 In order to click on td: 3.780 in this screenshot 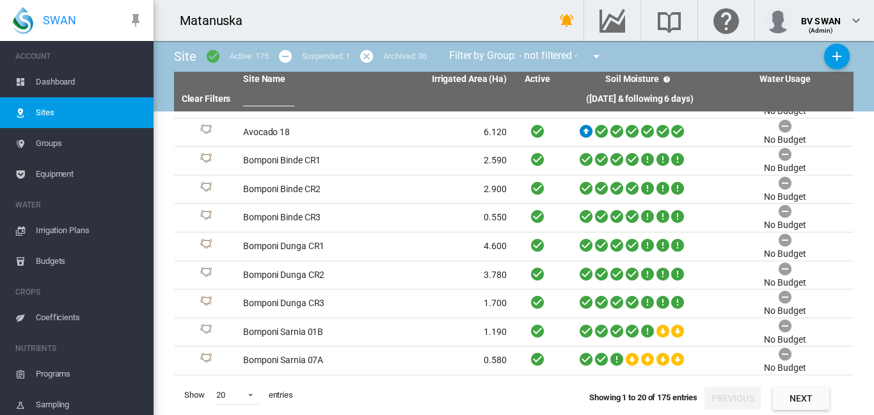, I will do `click(444, 275)`.